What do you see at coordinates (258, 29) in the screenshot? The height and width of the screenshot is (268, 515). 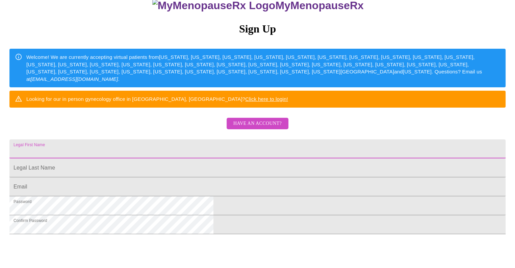 I see `h3: Sign Up` at bounding box center [258, 29].